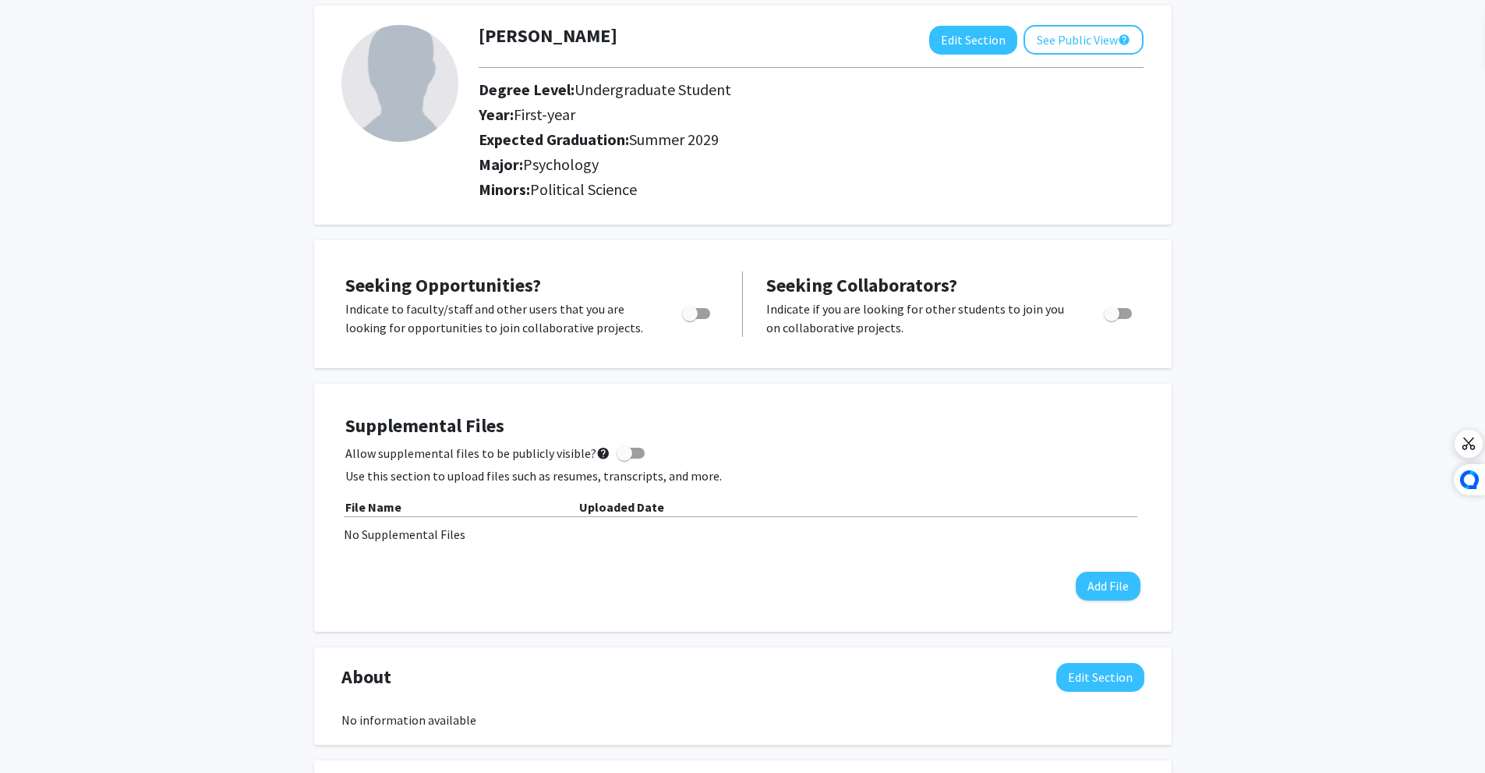 This screenshot has height=773, width=1485. Describe the element at coordinates (400, 83) in the screenshot. I see `img: Profile Picture` at that location.